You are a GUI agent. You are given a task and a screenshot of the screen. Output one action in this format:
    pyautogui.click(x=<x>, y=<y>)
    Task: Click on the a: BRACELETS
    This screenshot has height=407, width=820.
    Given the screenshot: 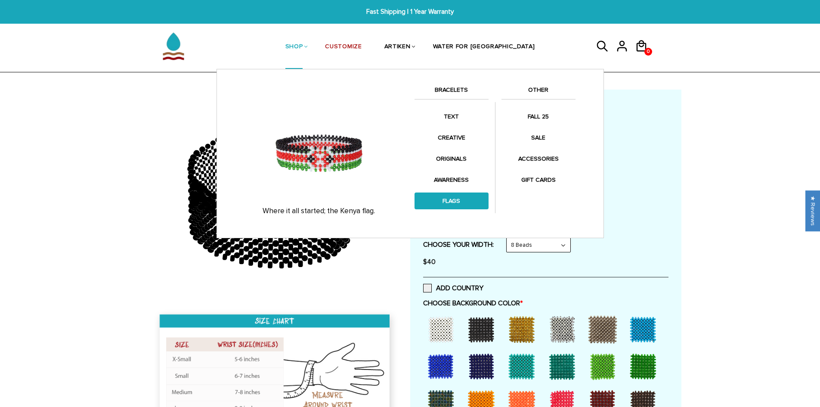 What is the action you would take?
    pyautogui.click(x=452, y=92)
    